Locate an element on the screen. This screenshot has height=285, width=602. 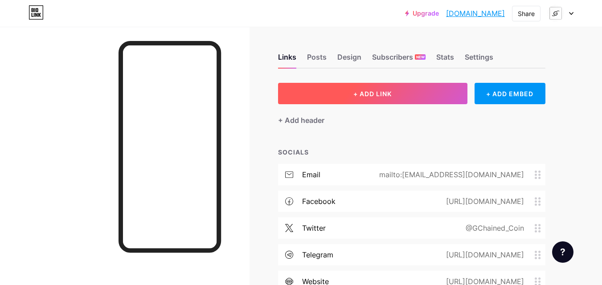
a: Upgrade is located at coordinates (422, 13).